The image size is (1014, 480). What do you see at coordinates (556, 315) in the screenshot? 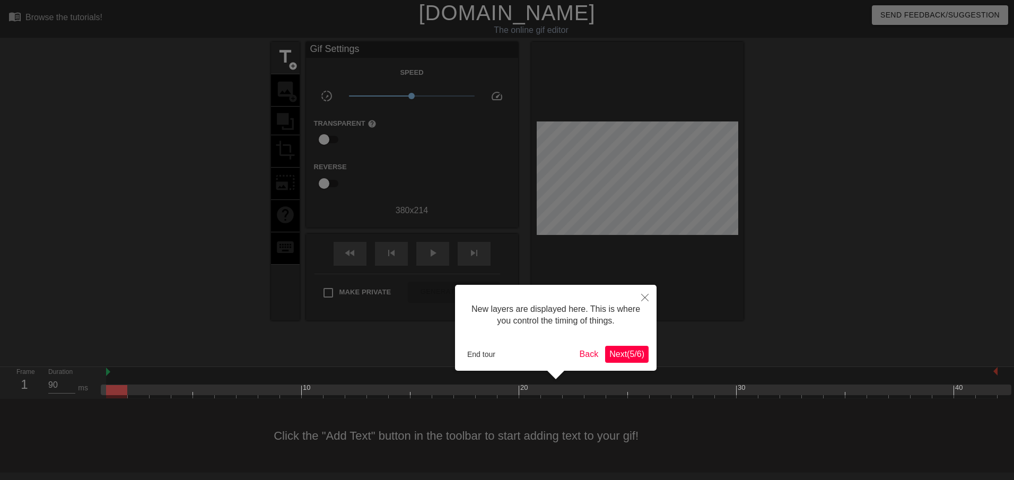
I see `div: New layers are displayed here. This is where you control the timing of things.` at bounding box center [556, 315].